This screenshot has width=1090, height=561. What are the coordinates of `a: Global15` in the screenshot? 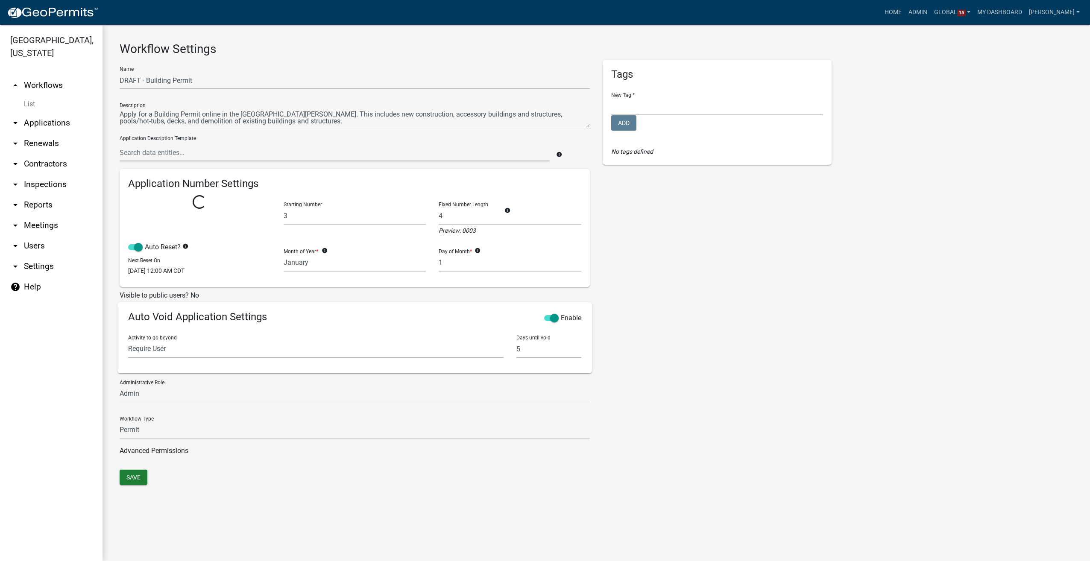 It's located at (953, 12).